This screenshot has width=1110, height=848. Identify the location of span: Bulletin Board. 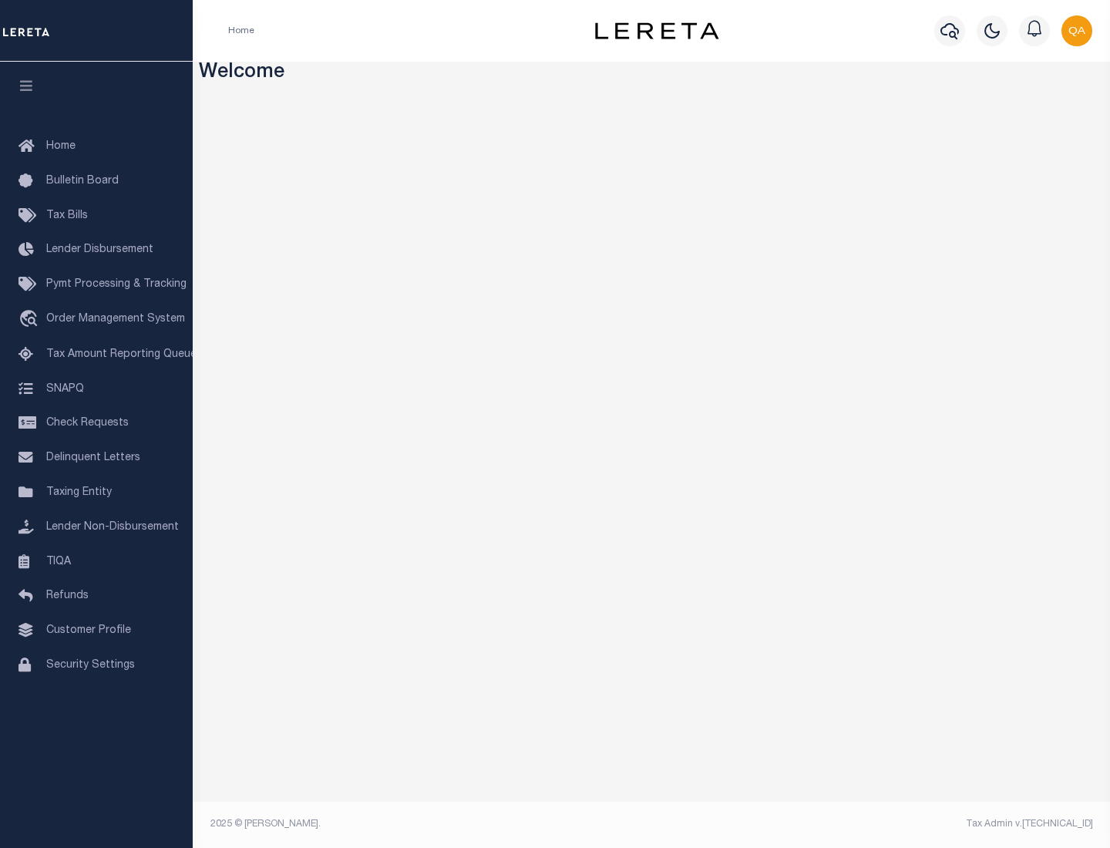
(82, 181).